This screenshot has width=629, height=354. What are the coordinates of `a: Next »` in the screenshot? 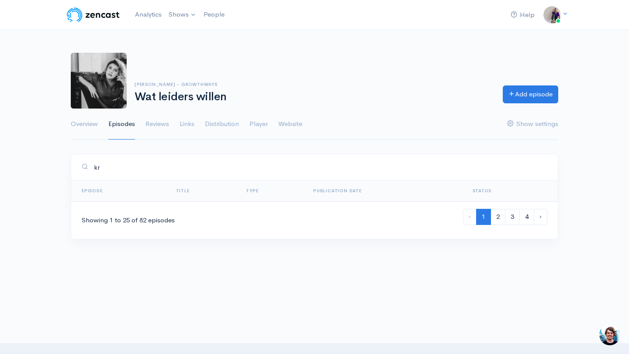 It's located at (540, 217).